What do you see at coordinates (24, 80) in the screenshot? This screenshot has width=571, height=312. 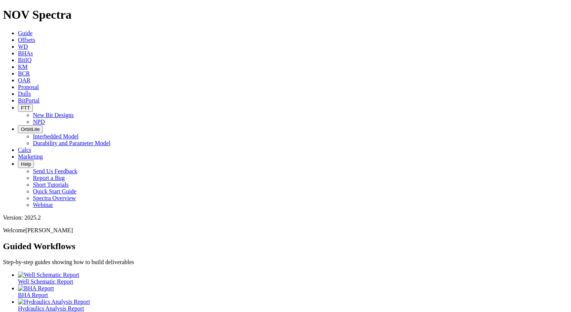 I see `a: OAR` at bounding box center [24, 80].